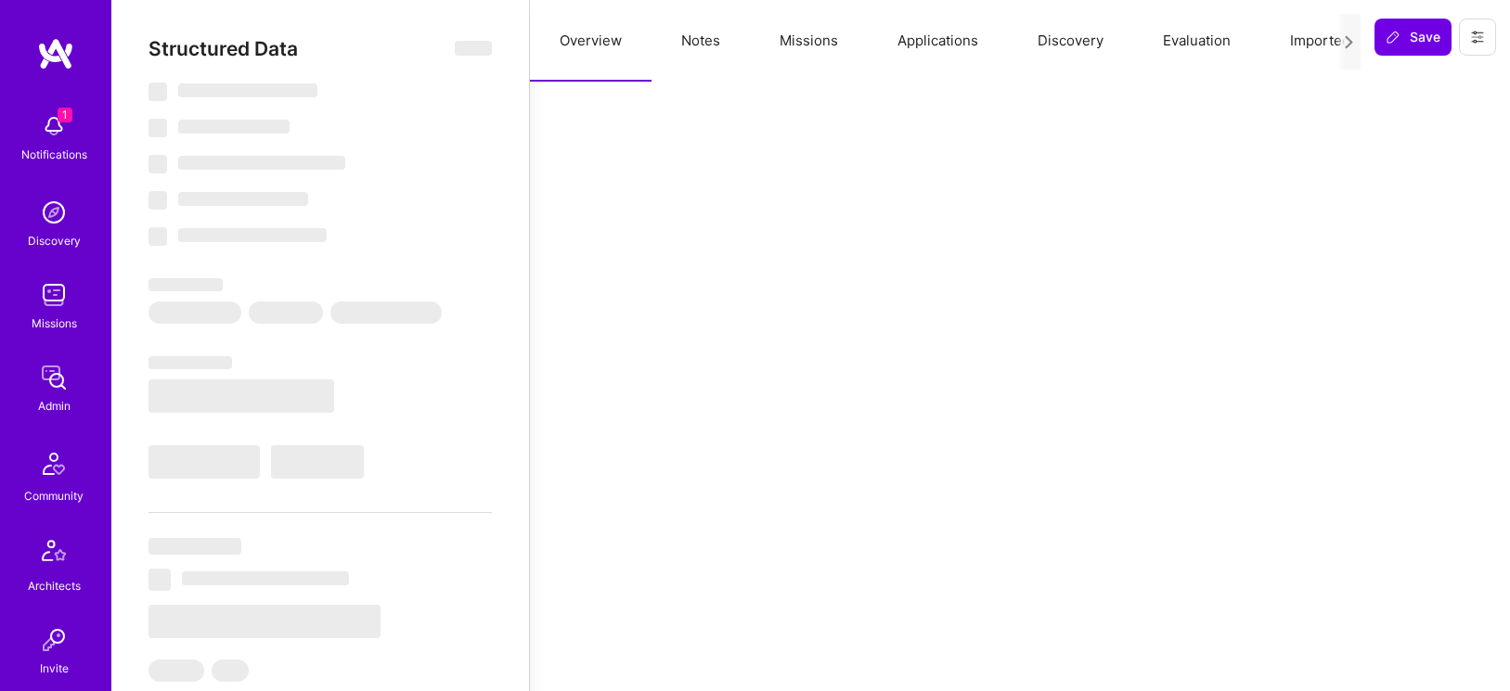 The width and height of the screenshot is (1510, 691). Describe the element at coordinates (54, 668) in the screenshot. I see `div: Invite` at that location.